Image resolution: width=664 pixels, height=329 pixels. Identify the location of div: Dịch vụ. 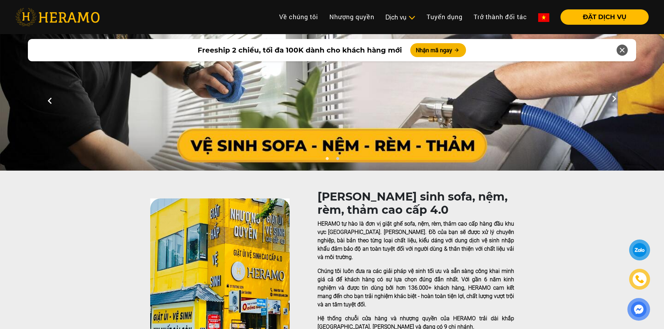
(401, 17).